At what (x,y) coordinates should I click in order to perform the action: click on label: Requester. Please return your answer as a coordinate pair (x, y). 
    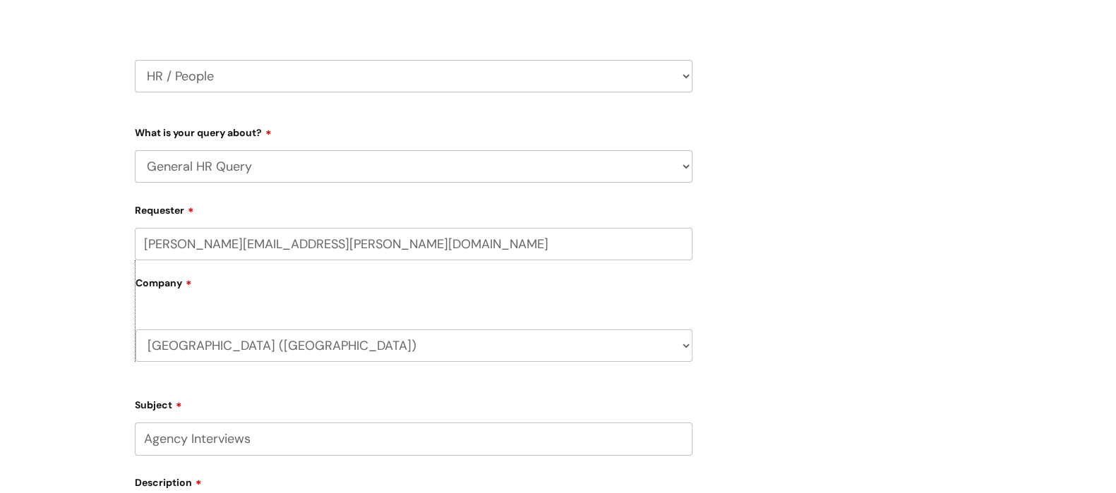
    Looking at the image, I should click on (413, 208).